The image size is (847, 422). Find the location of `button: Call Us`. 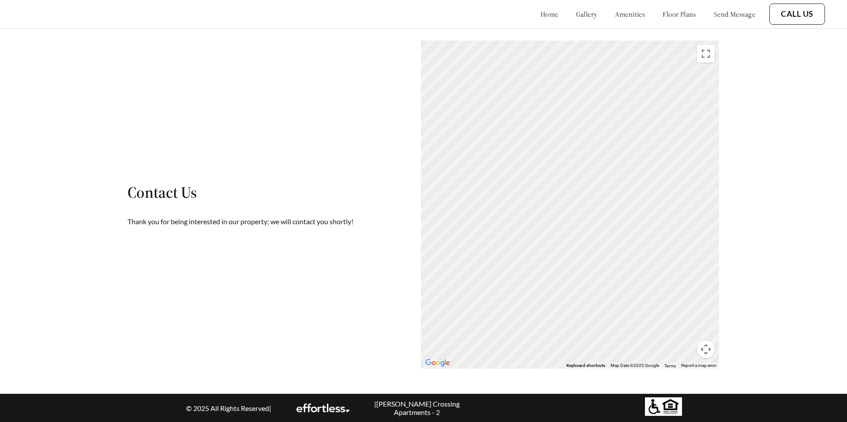

button: Call Us is located at coordinates (797, 14).